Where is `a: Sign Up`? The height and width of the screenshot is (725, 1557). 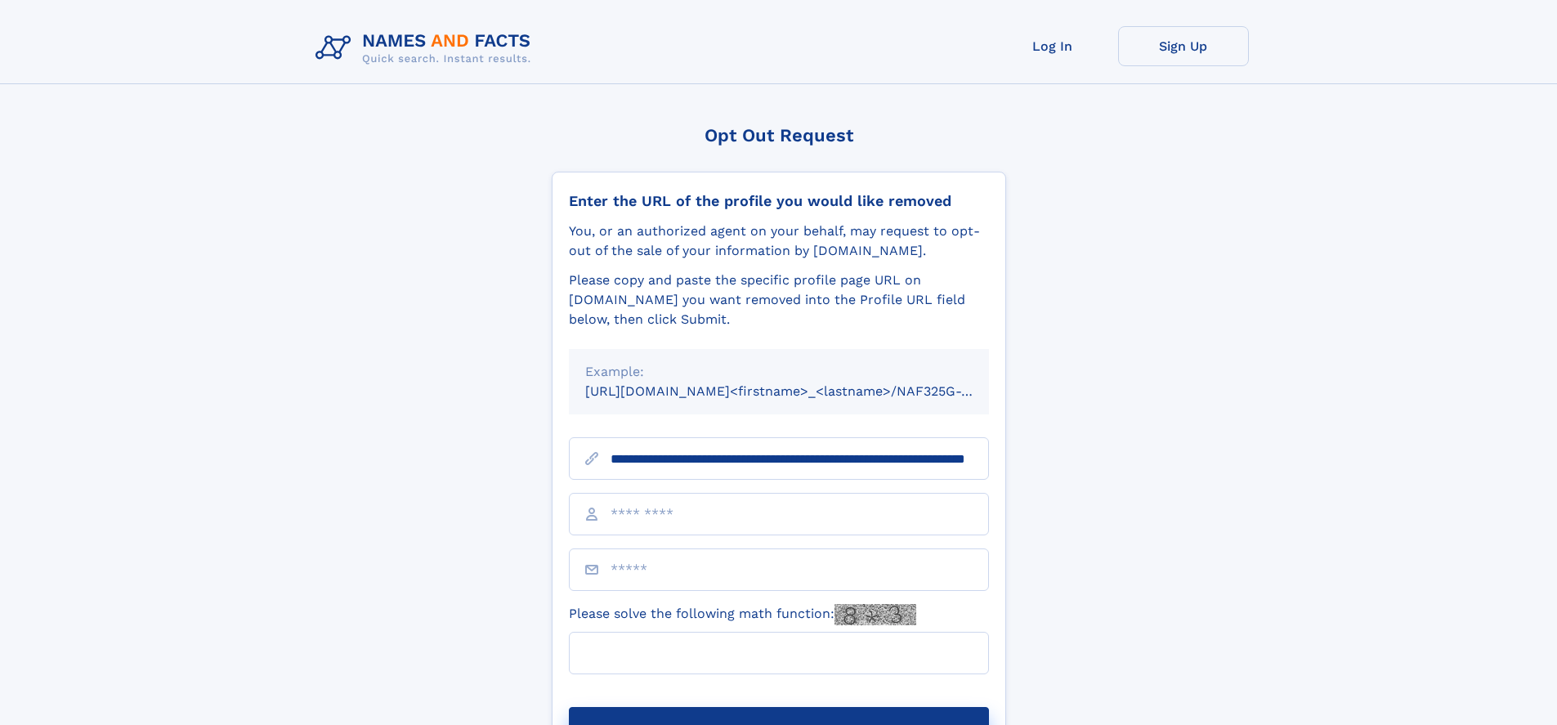 a: Sign Up is located at coordinates (1184, 46).